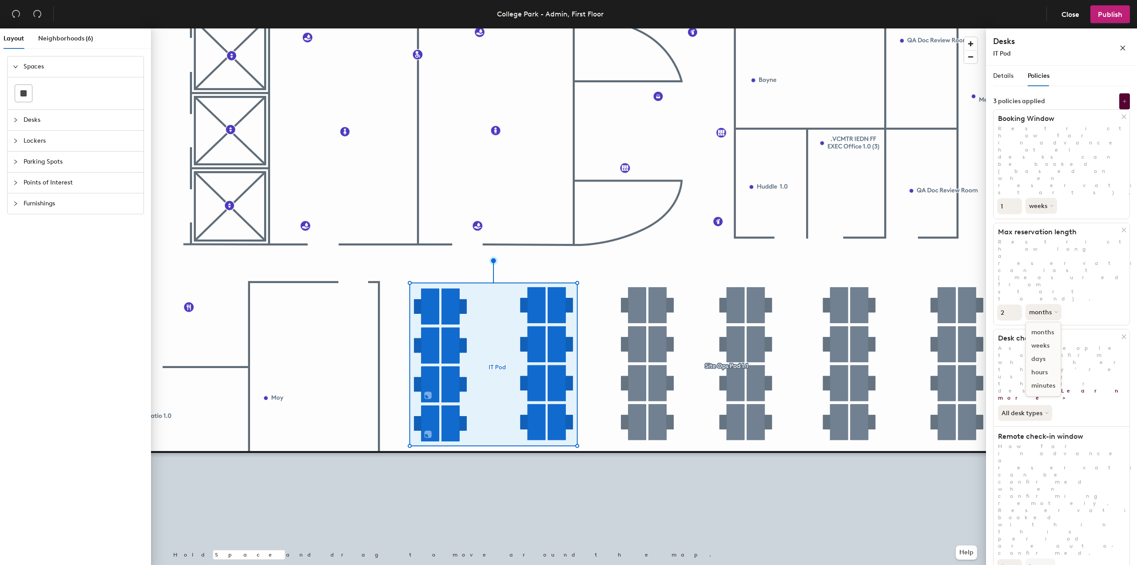 The image size is (1137, 565). What do you see at coordinates (1039, 76) in the screenshot?
I see `span: Policies` at bounding box center [1039, 76].